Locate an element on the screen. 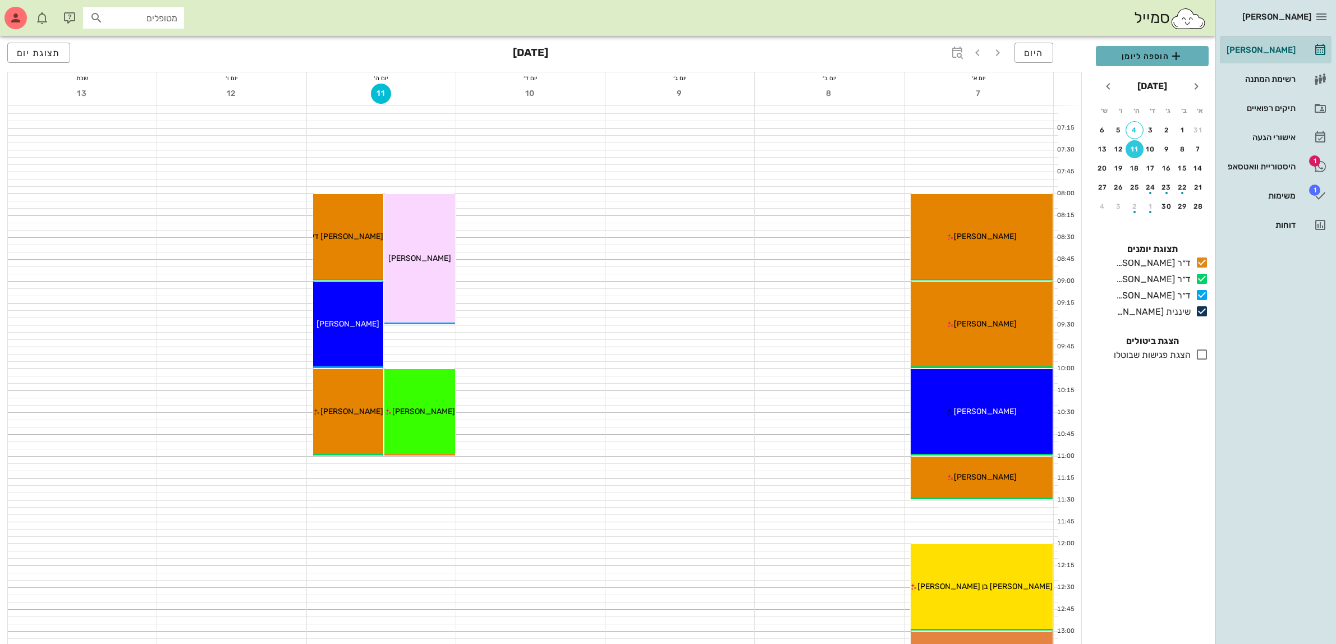 This screenshot has width=1336, height=644. span: 11 is located at coordinates (381, 93).